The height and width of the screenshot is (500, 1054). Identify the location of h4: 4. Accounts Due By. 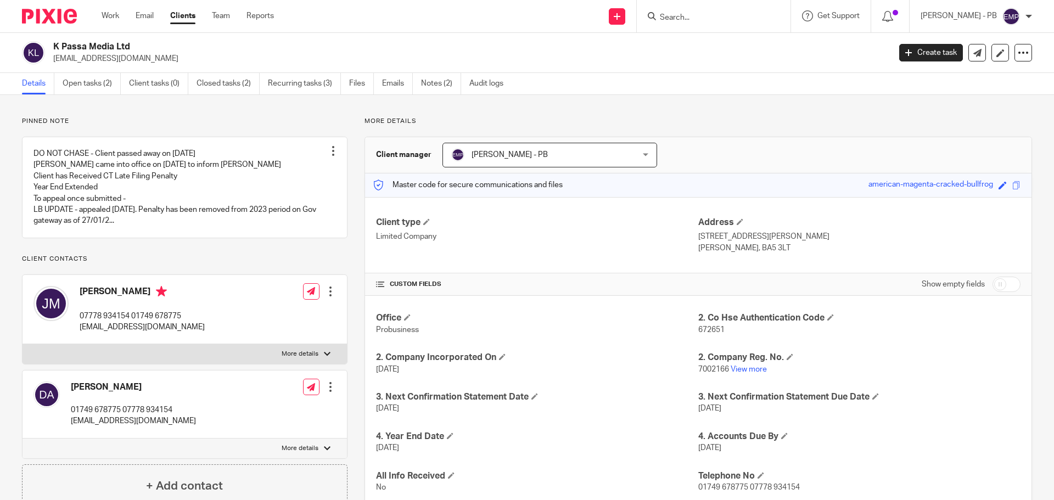
(859, 437).